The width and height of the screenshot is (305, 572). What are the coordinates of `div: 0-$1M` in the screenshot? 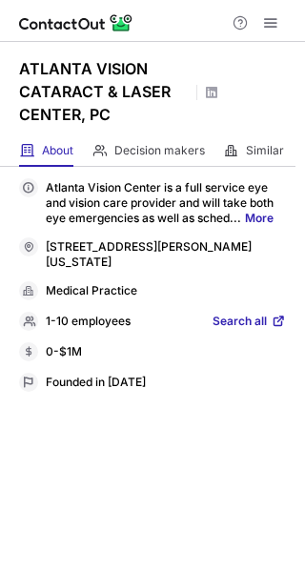 It's located at (166, 353).